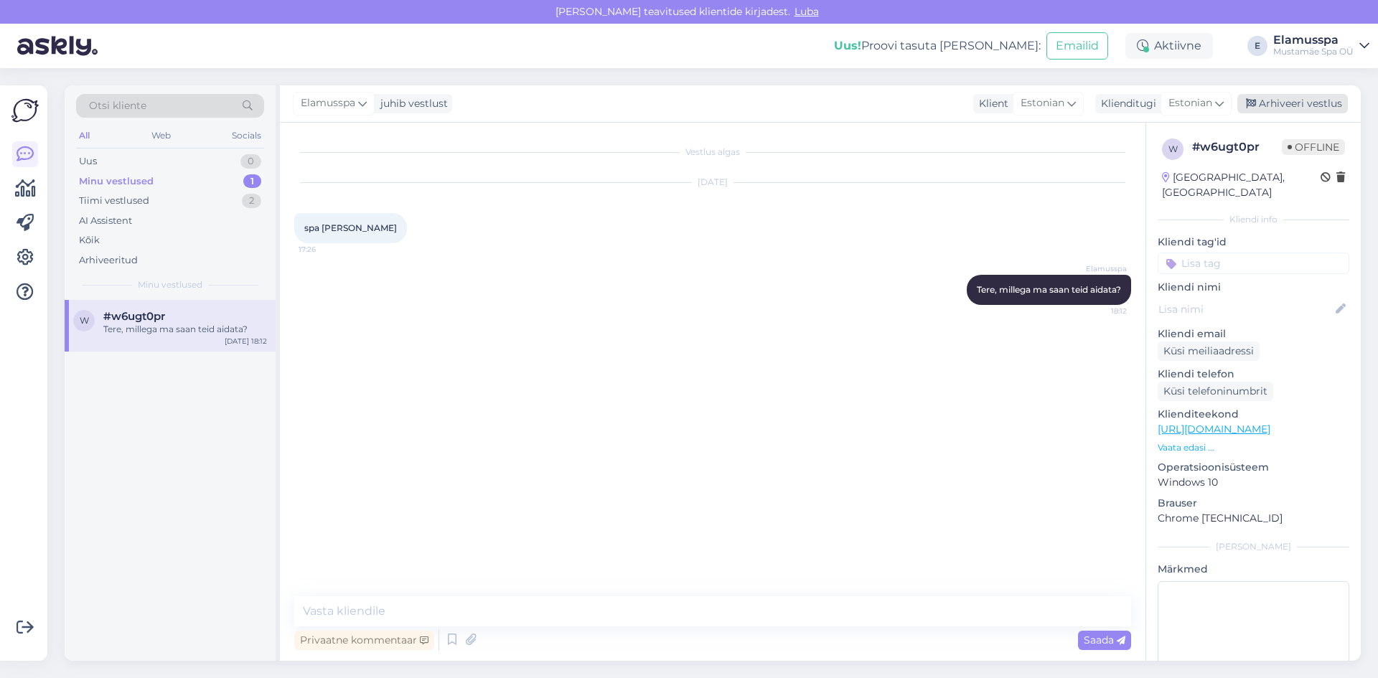 Image resolution: width=1378 pixels, height=678 pixels. What do you see at coordinates (1169, 46) in the screenshot?
I see `div: Aktiivne` at bounding box center [1169, 46].